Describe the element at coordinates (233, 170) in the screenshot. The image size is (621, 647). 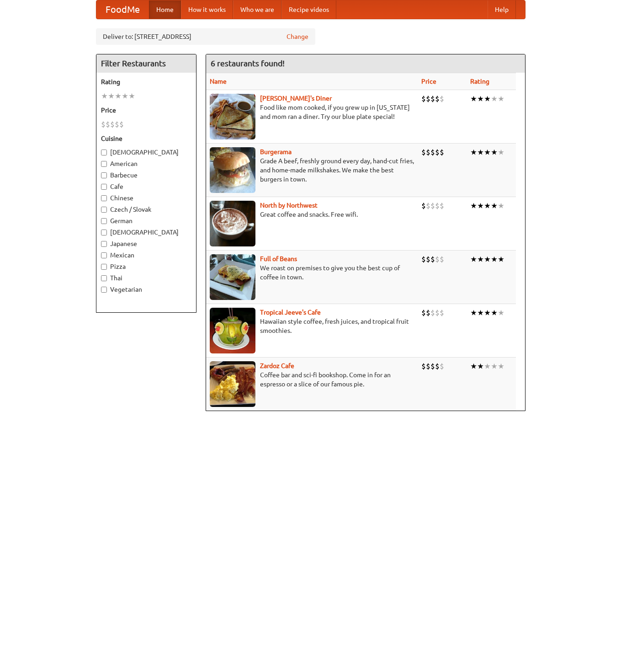
I see `img: burgerama.jpg` at that location.